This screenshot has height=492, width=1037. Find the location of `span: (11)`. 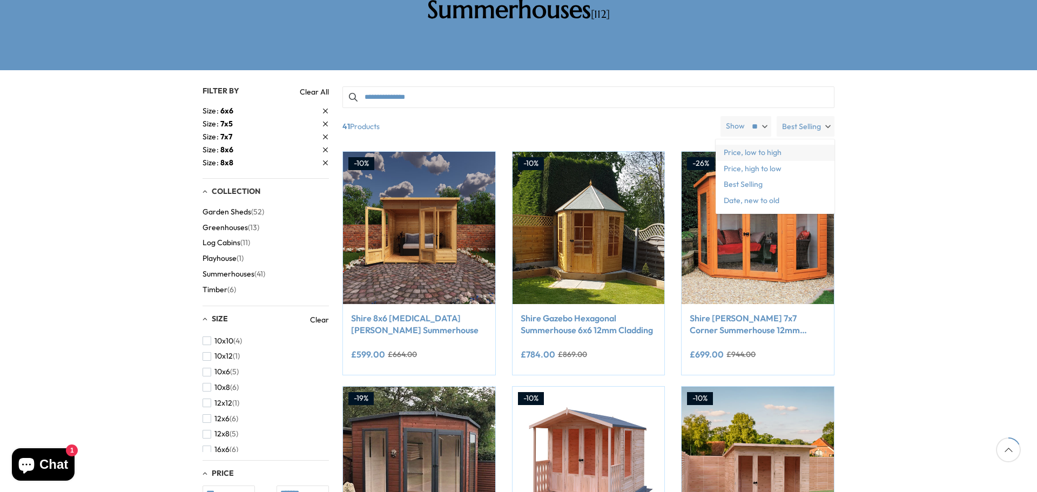

span: (11) is located at coordinates (245, 243).